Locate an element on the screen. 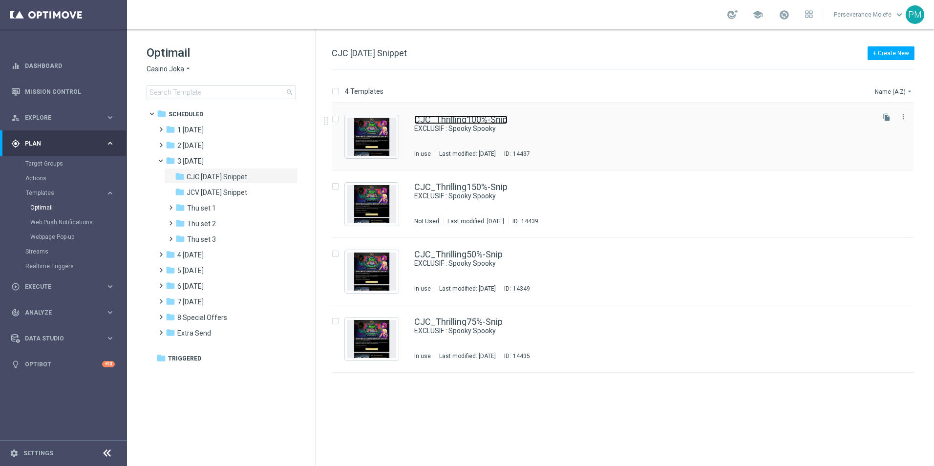 The width and height of the screenshot is (934, 466). div: Web Push Notifications is located at coordinates (78, 222).